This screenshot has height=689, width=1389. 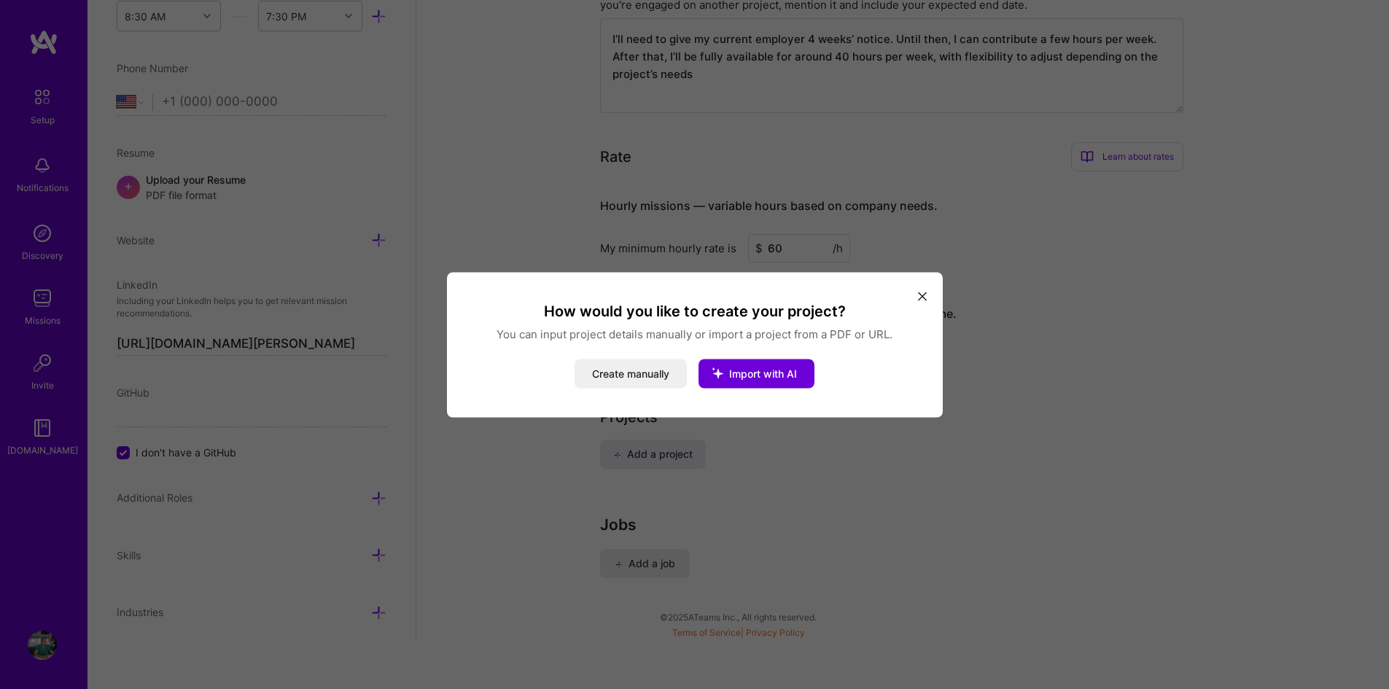 I want to click on h3: How would you like to create your project?, so click(x=695, y=311).